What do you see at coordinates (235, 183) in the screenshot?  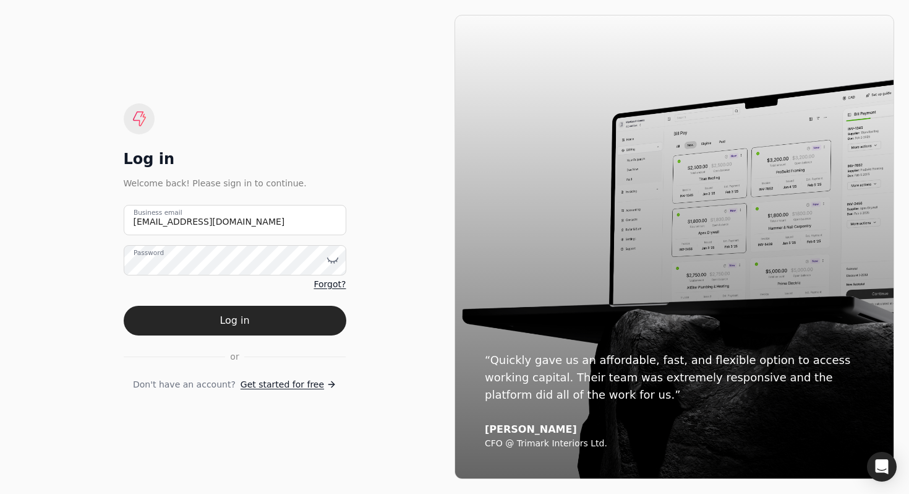 I see `div: Welcome back! Please sign in to continue.` at bounding box center [235, 183].